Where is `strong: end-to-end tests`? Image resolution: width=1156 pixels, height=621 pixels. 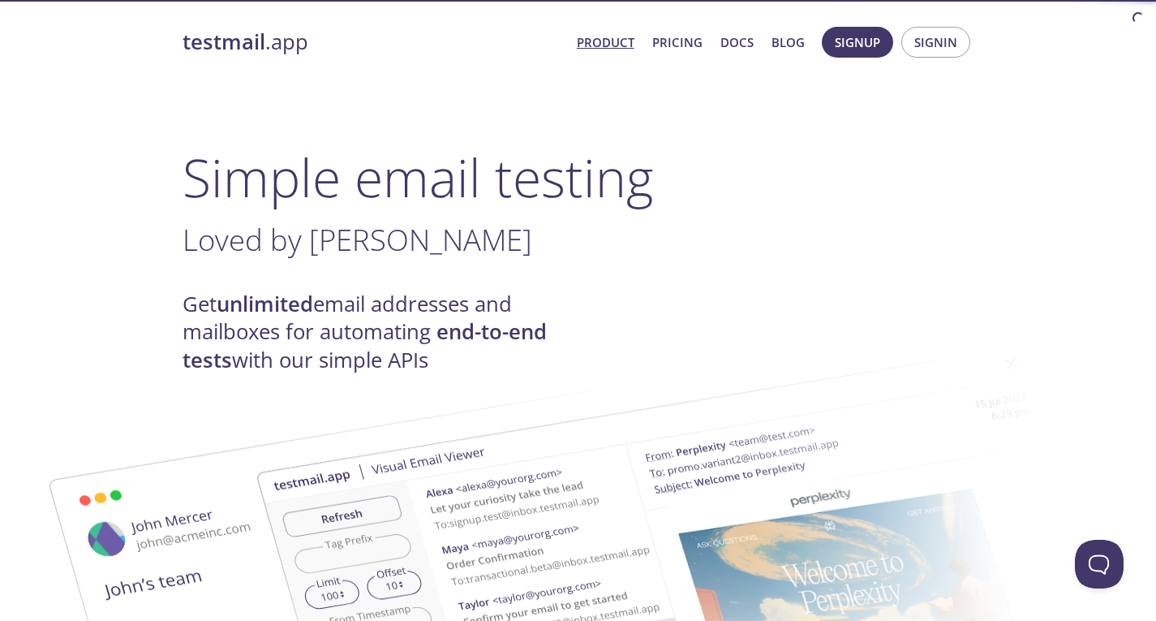
strong: end-to-end tests is located at coordinates (364, 345).